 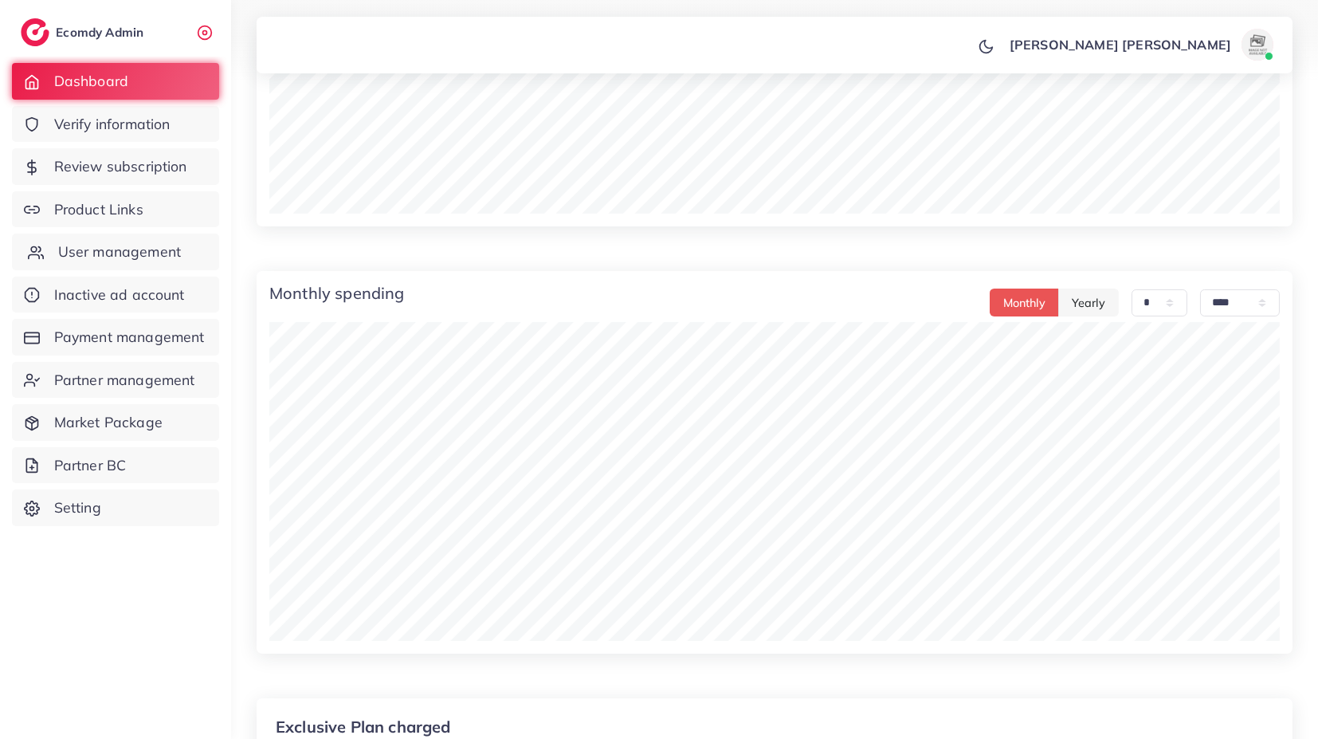 What do you see at coordinates (91, 81) in the screenshot?
I see `span: Dashboard` at bounding box center [91, 81].